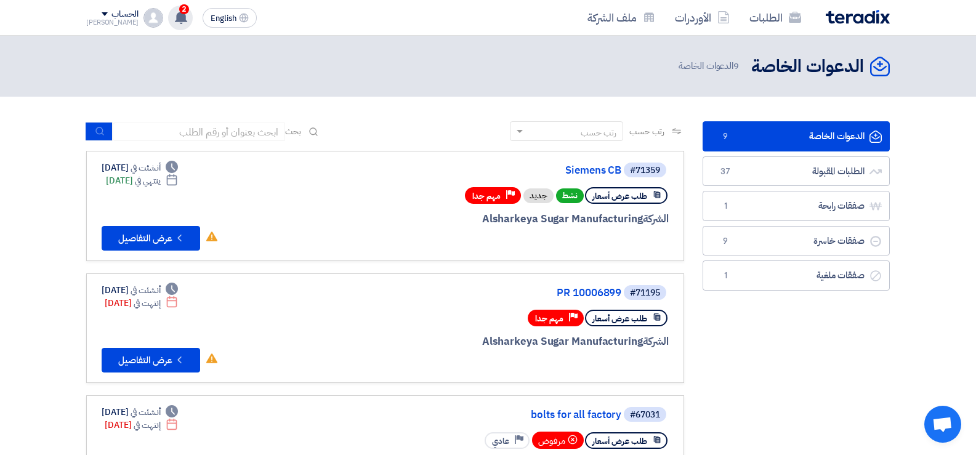 Image resolution: width=976 pixels, height=455 pixels. I want to click on a: Siemens CB, so click(498, 171).